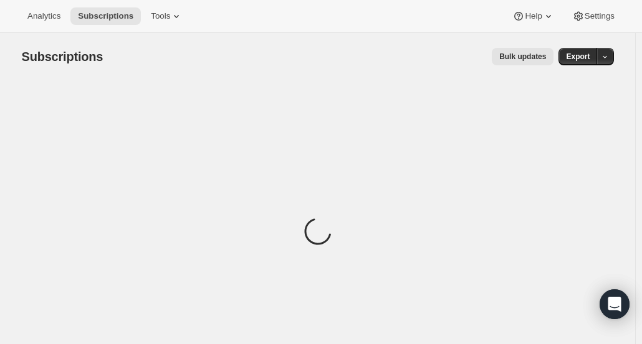 The image size is (642, 344). Describe the element at coordinates (577, 57) in the screenshot. I see `button: Export` at that location.